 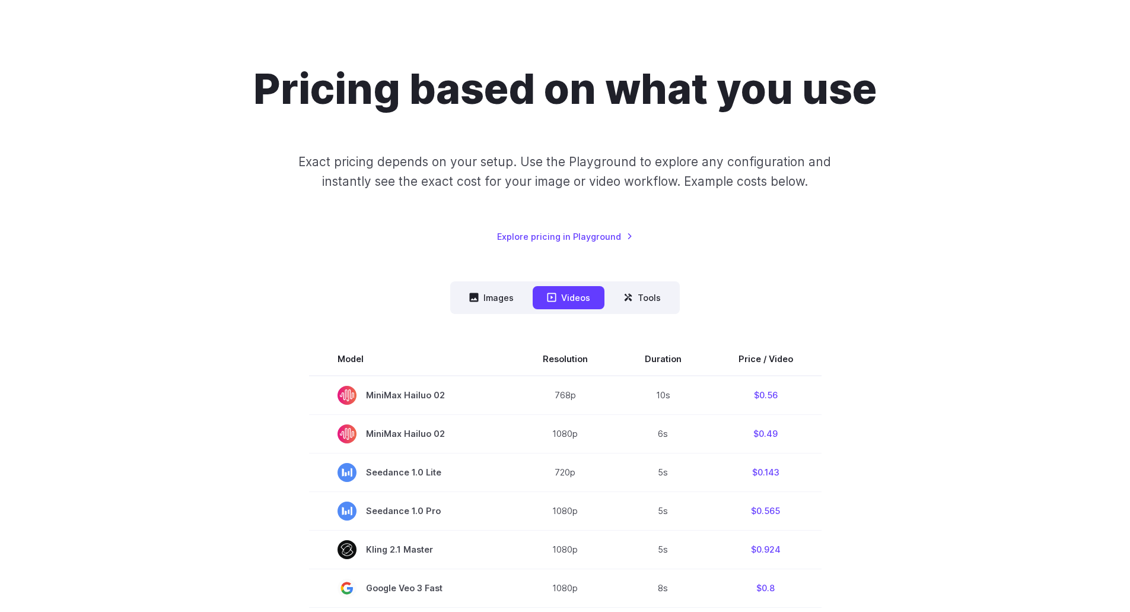 What do you see at coordinates (766, 587) in the screenshot?
I see `td: $0.8` at bounding box center [766, 587].